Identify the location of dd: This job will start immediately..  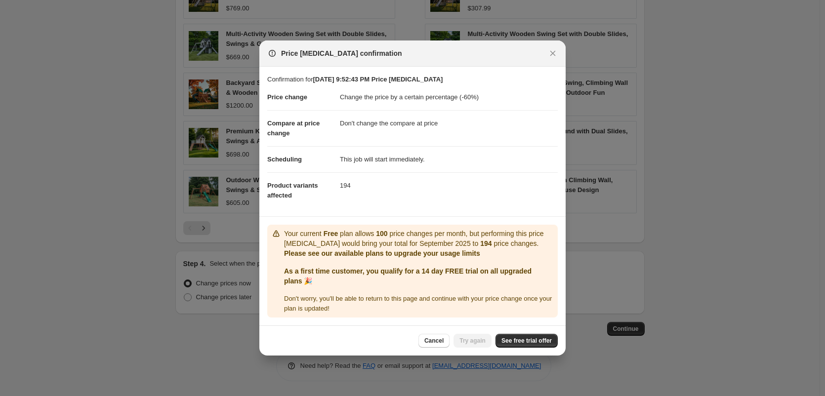
(449, 159).